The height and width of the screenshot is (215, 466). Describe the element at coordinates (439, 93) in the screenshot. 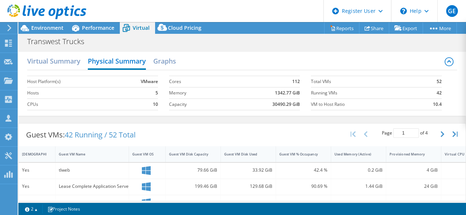

I see `b: 42` at that location.